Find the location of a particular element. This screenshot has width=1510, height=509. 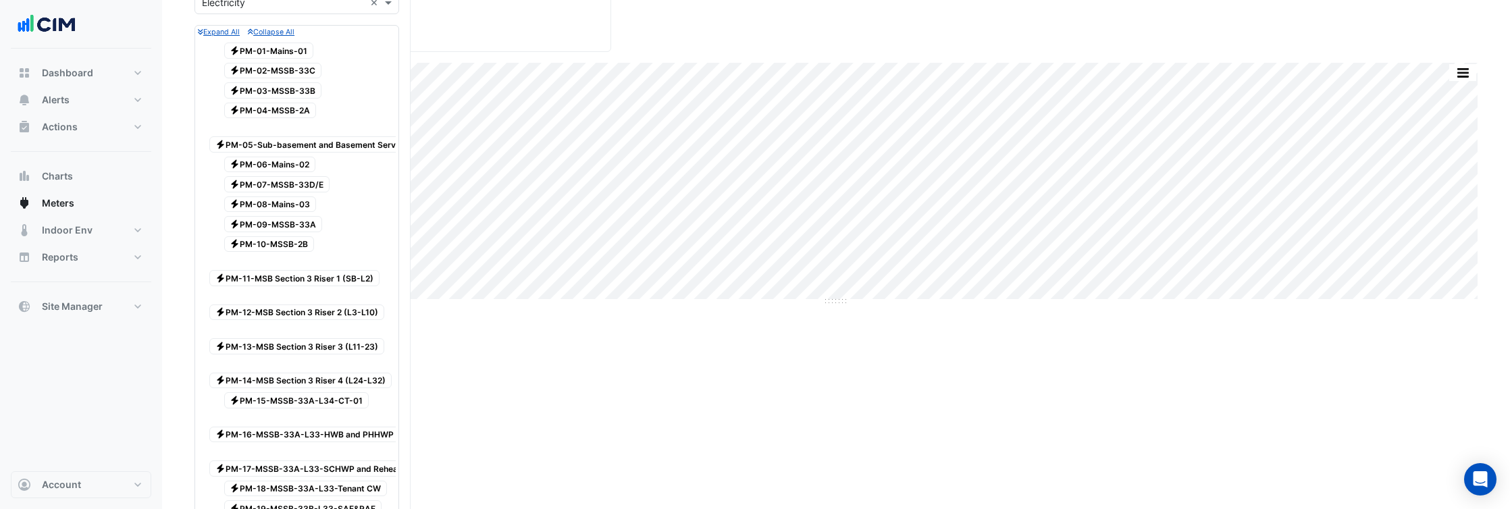

button: Dashboard is located at coordinates (81, 73).